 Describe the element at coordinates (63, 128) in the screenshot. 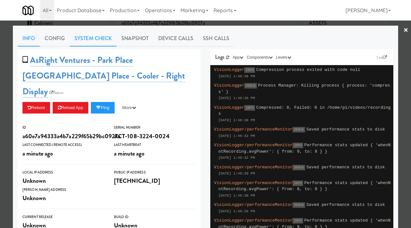

I see `div: ID` at that location.